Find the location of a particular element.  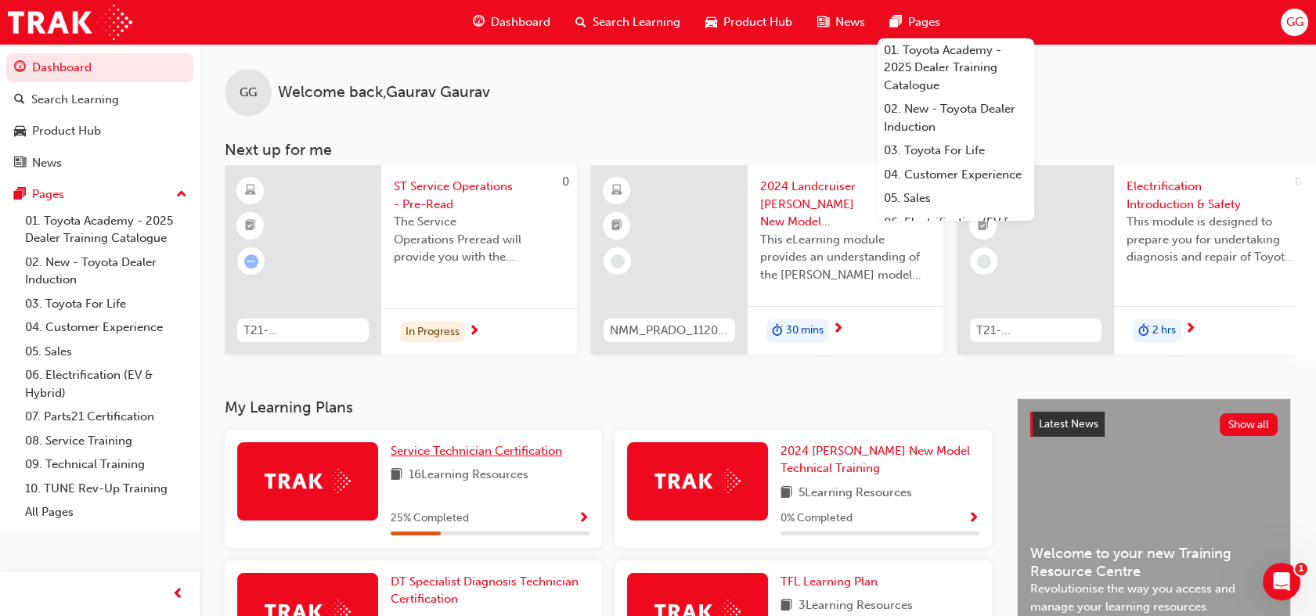

span: NMM_PRADO_112024_MODULE_1 is located at coordinates (669, 330).